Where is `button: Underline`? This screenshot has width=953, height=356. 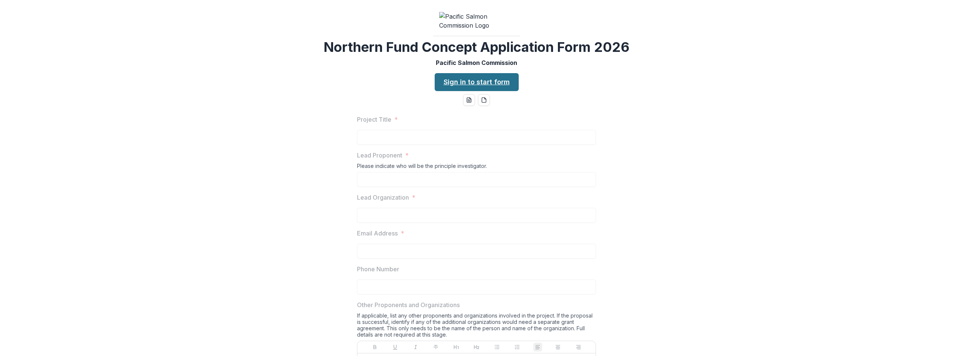 button: Underline is located at coordinates (395, 347).